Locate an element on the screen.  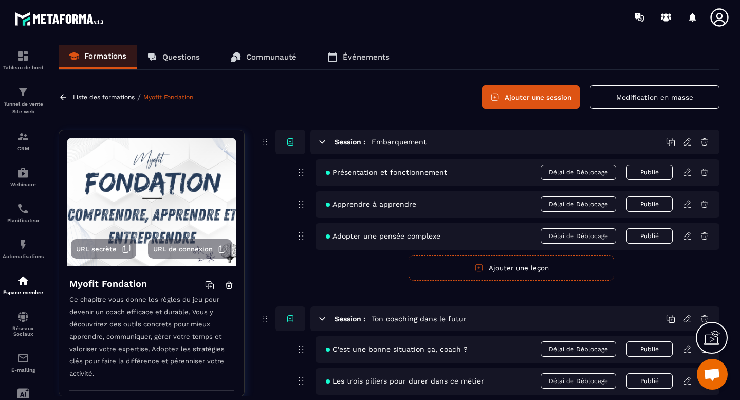
a: automationsautomationsAutomatisations is located at coordinates (23, 249).